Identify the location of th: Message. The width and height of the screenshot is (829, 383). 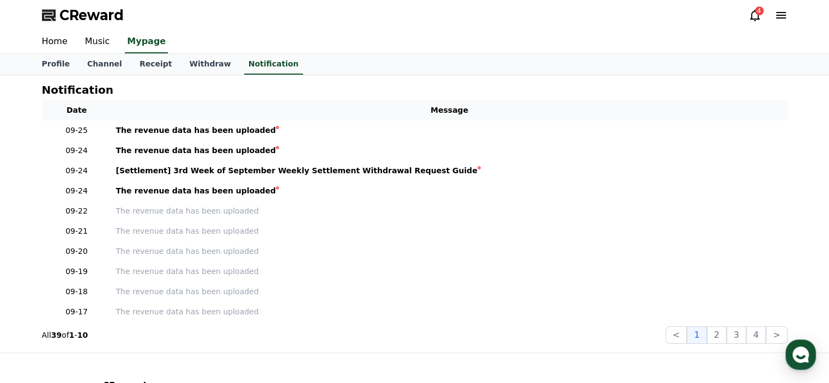
(450, 110).